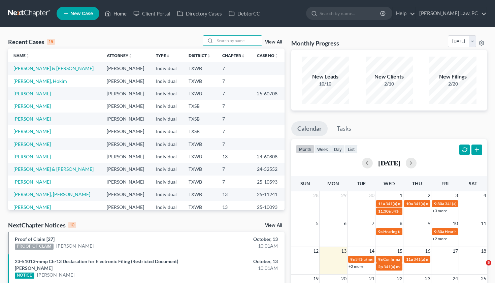  What do you see at coordinates (410, 204) in the screenshot?
I see `span: 10a` at bounding box center [410, 204].